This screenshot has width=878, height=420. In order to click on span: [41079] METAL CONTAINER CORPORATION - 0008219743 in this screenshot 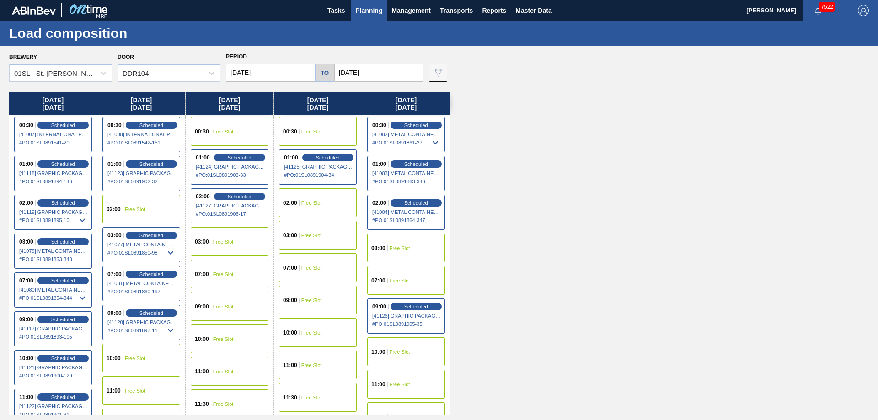, I will do `click(53, 251)`.